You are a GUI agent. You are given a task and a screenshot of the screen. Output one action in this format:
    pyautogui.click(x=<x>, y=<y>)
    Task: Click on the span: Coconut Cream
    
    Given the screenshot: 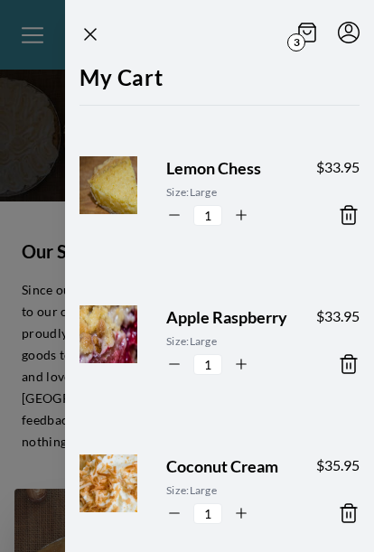 What is the action you would take?
    pyautogui.click(x=227, y=466)
    